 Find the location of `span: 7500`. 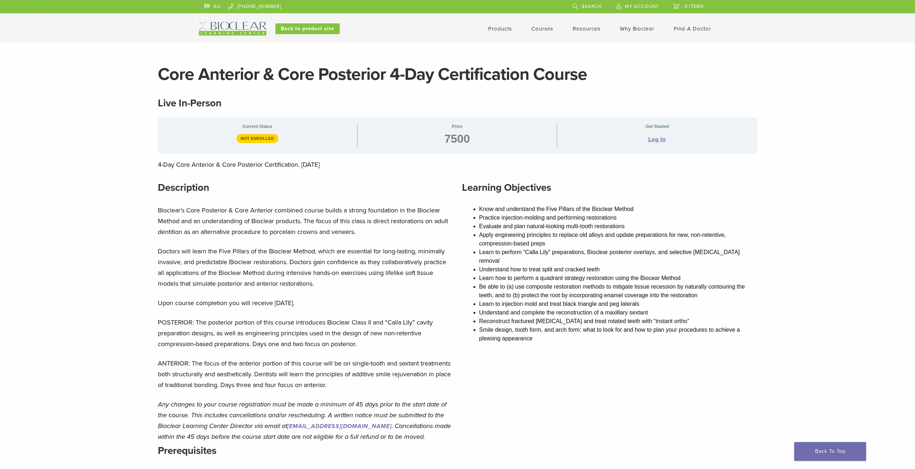

span: 7500 is located at coordinates (457, 139).